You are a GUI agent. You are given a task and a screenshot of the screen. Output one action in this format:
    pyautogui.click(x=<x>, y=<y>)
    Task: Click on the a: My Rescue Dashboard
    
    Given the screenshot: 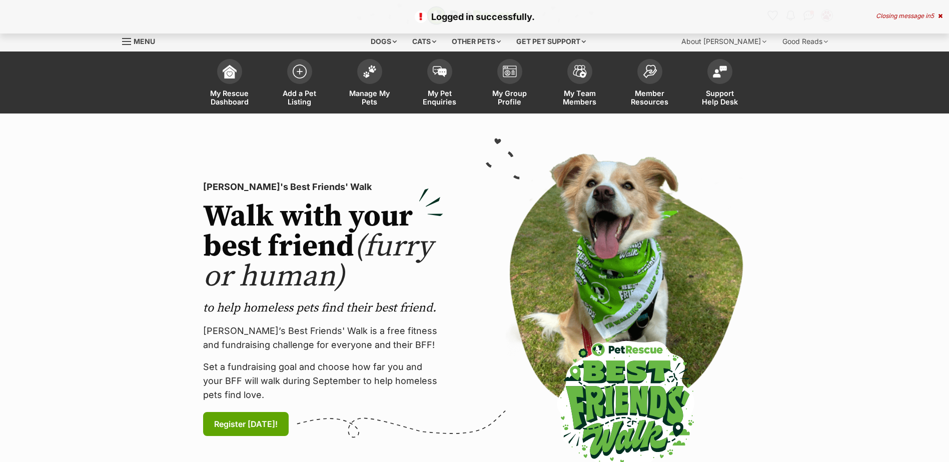 What is the action you would take?
    pyautogui.click(x=230, y=84)
    